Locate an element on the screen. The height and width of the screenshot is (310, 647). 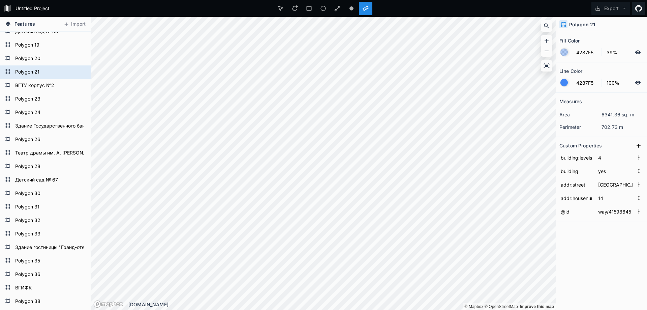
dt: perimeter is located at coordinates (580, 127).